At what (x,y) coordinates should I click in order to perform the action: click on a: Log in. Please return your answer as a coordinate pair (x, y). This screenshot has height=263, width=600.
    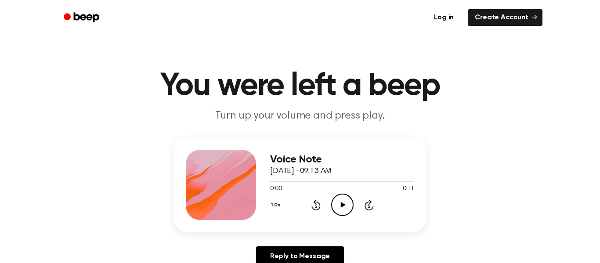
    Looking at the image, I should click on (444, 18).